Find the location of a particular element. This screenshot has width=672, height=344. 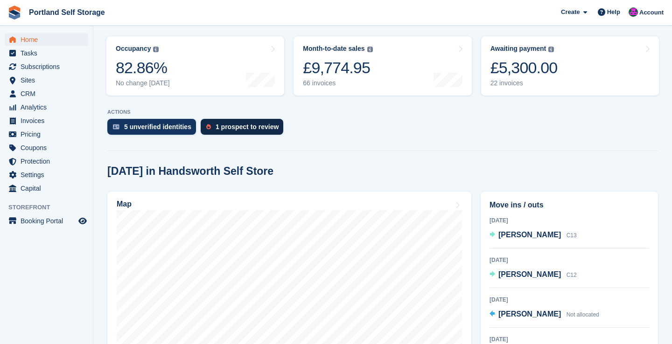

span: Home is located at coordinates (48, 40).